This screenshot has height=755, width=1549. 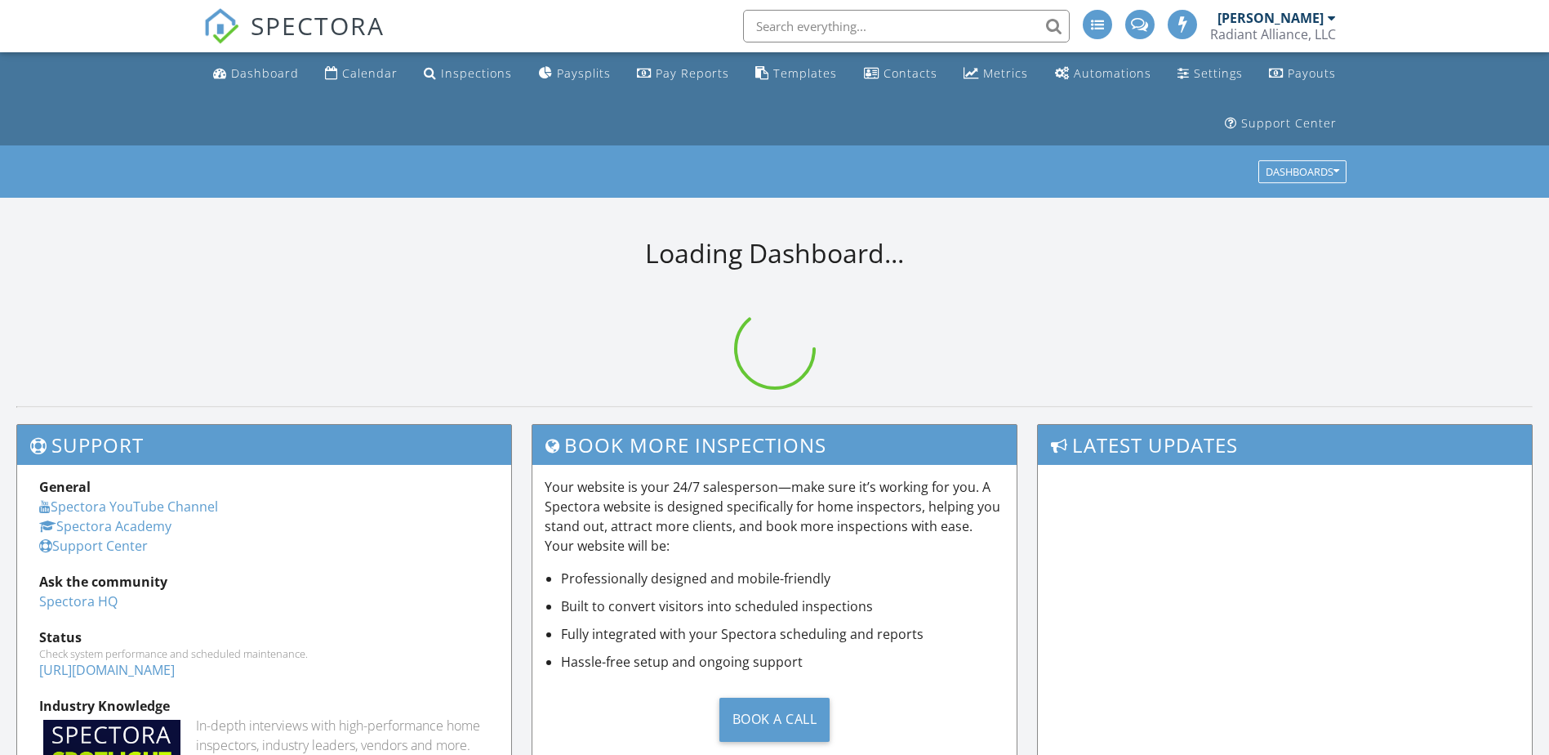 I want to click on a: Dashboard, so click(x=256, y=74).